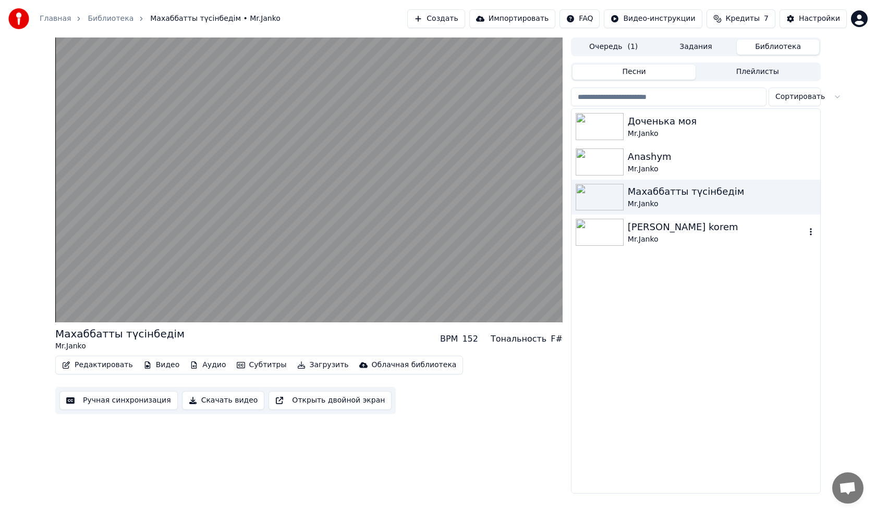 The image size is (876, 514). Describe the element at coordinates (757, 72) in the screenshot. I see `button: Плейлисты` at that location.